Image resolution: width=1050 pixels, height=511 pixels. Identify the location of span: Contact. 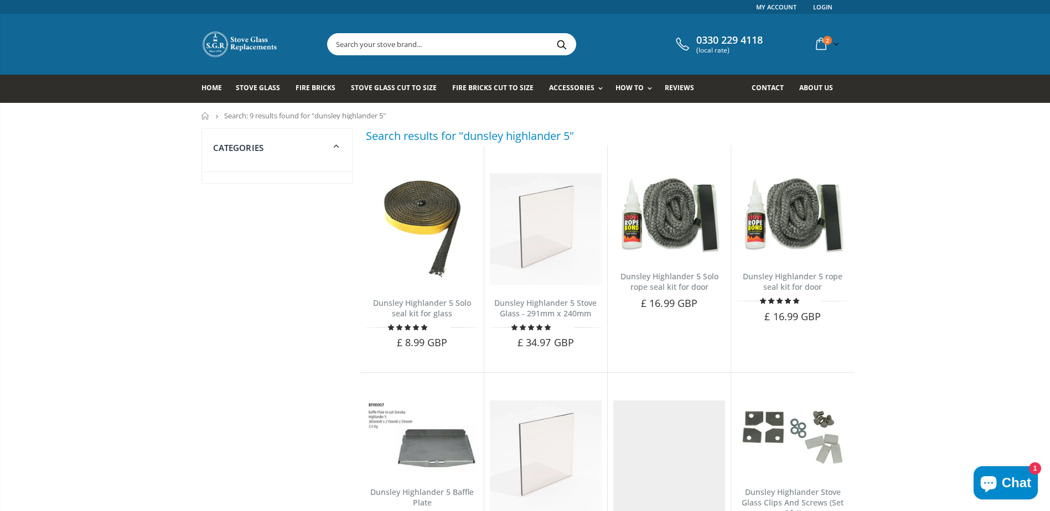
(768, 87).